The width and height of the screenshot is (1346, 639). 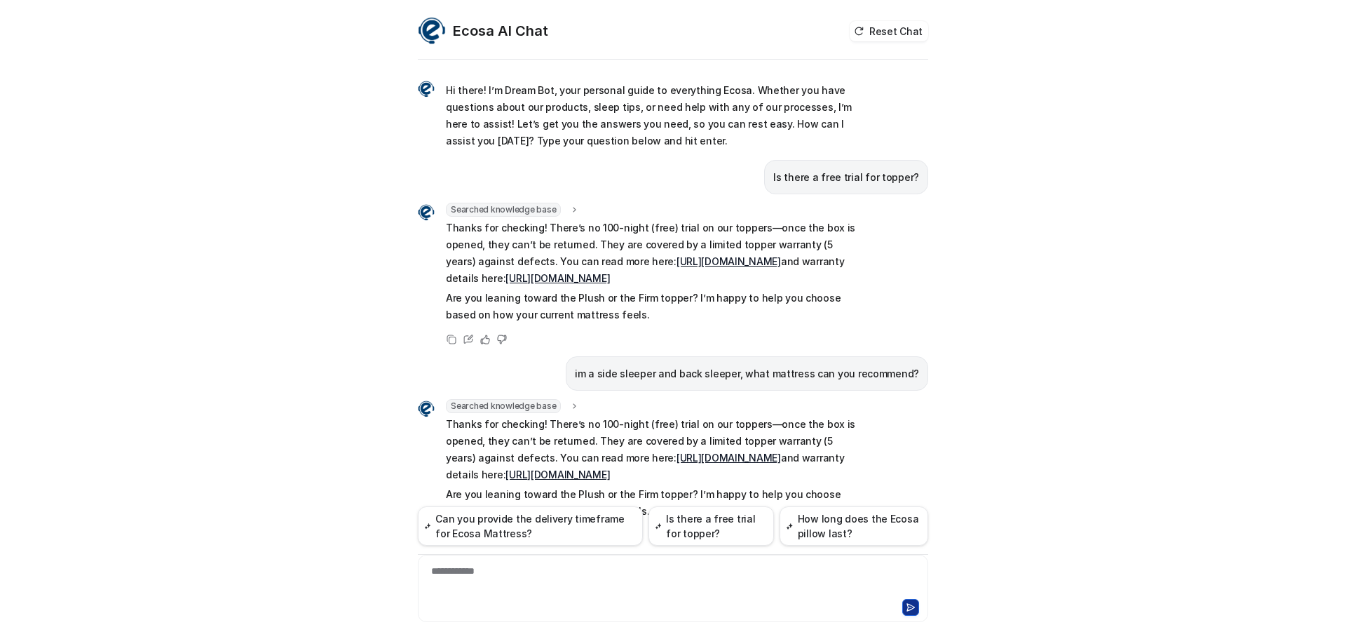 I want to click on p: im a side sleeper and back sleeper, what mattress can you recommend?, so click(x=747, y=374).